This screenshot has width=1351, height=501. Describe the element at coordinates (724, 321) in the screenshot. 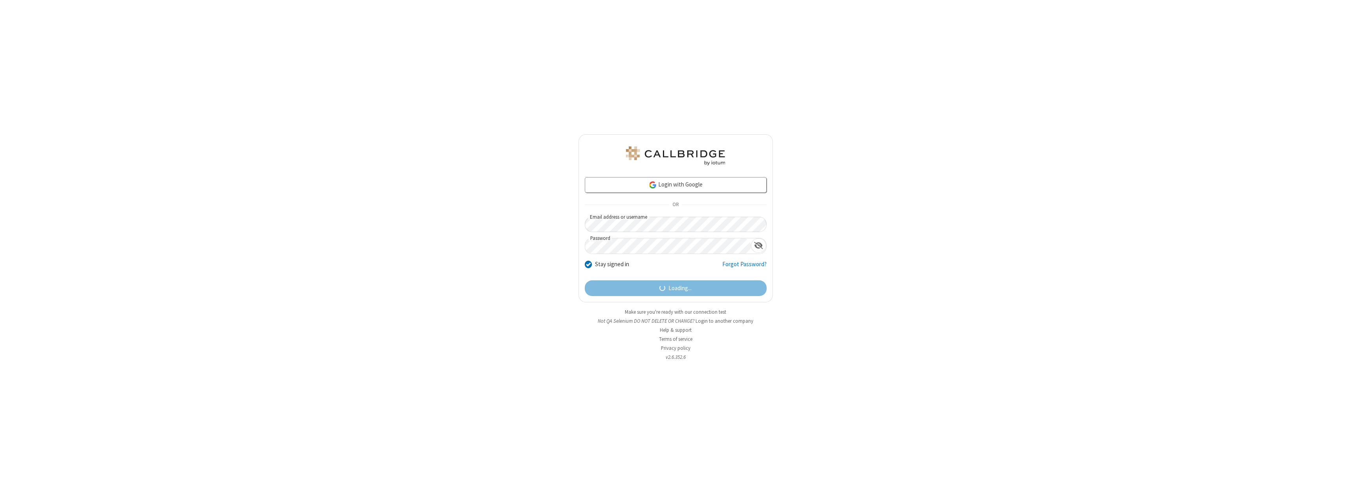

I see `button: Login to another company` at that location.